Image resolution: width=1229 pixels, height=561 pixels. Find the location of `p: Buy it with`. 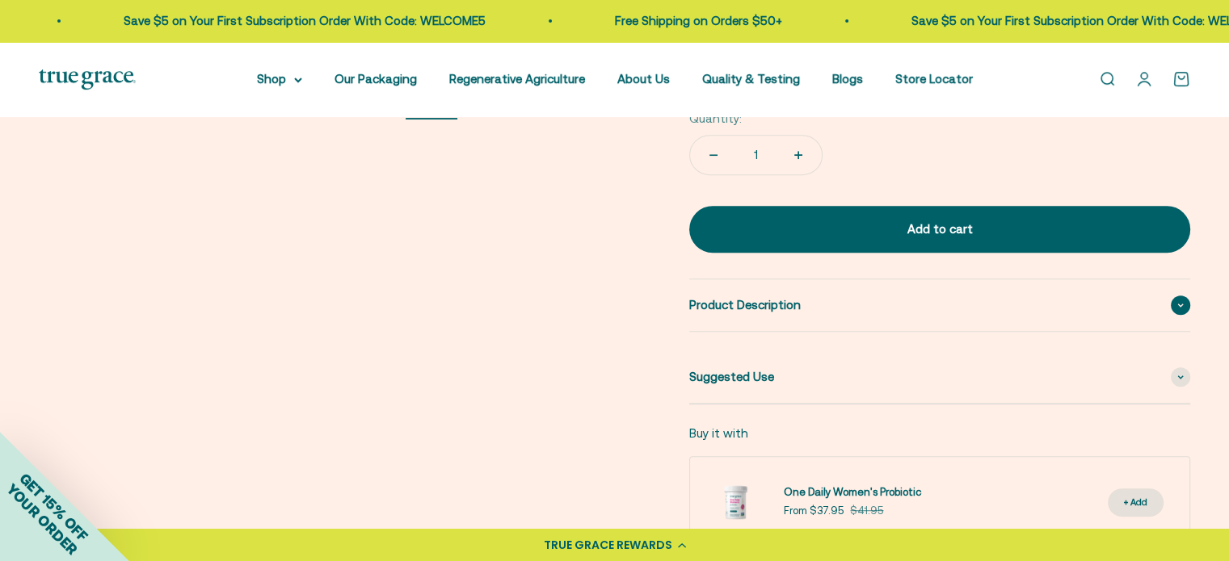

p: Buy it with is located at coordinates (718, 434).